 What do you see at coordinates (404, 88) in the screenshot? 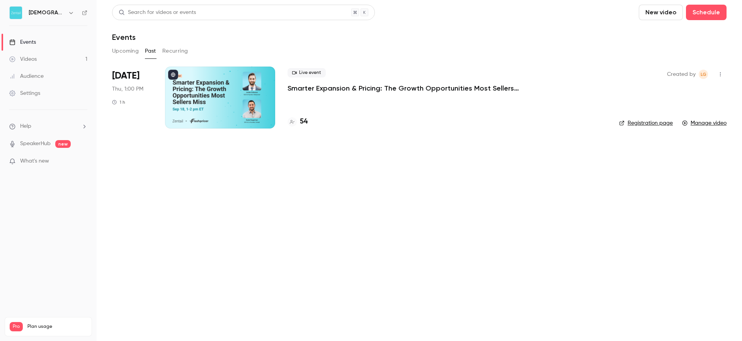
I see `p: Smarter Expansion & Pricing: The Growth Opportunities Most Sellers Miss` at bounding box center [404, 88].